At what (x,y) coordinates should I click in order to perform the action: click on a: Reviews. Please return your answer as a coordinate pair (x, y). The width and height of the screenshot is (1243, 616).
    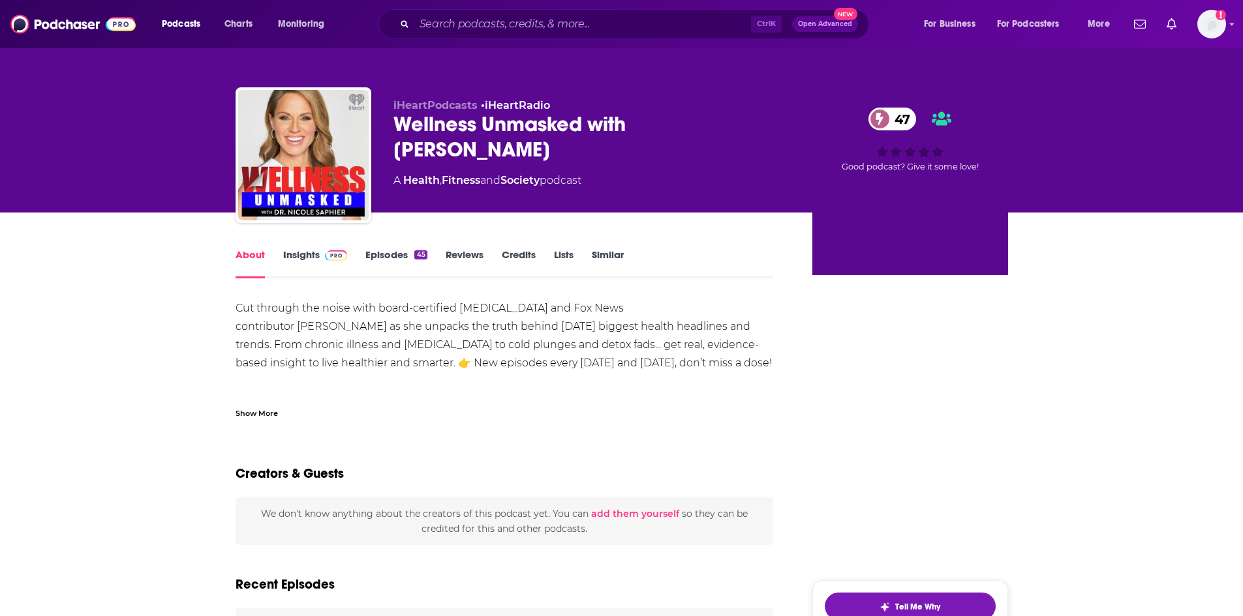
    Looking at the image, I should click on (464, 264).